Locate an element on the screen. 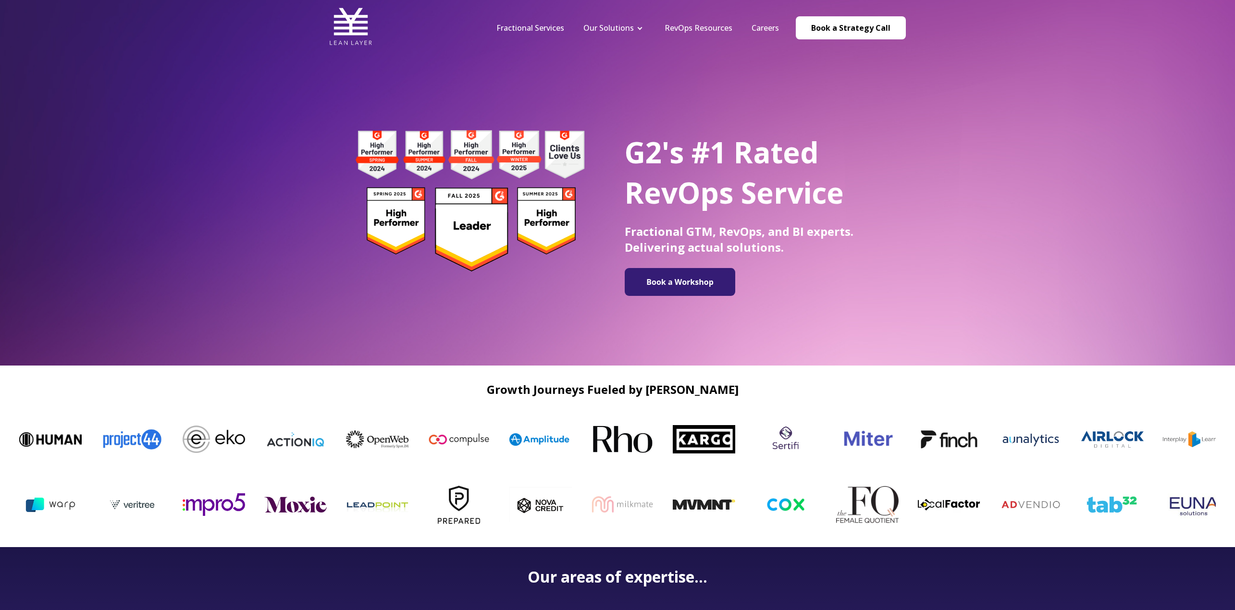 The height and width of the screenshot is (610, 1235). img: aunalytics is located at coordinates (1017, 439).